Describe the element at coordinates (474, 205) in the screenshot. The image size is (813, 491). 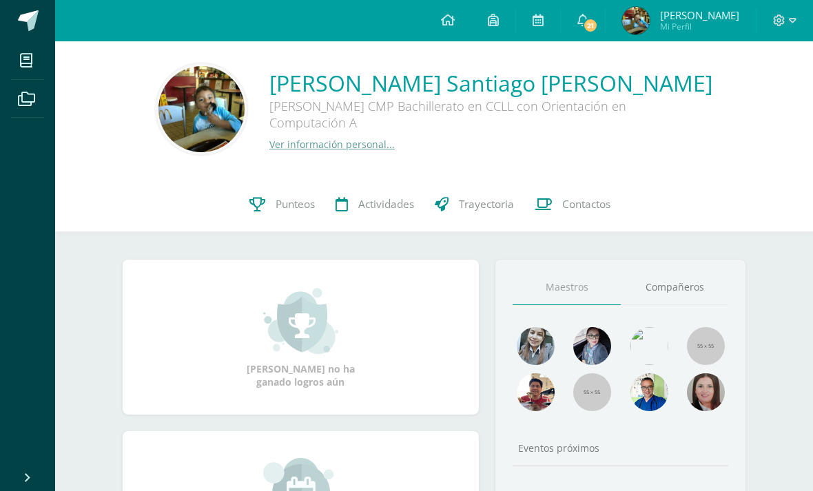
I see `a: Trayectoria` at that location.